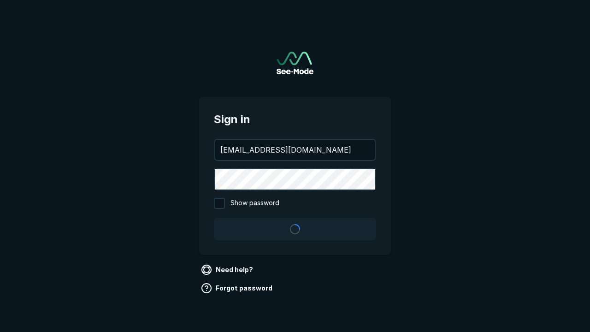 This screenshot has width=590, height=332. Describe the element at coordinates (295, 63) in the screenshot. I see `img: See-Mode Logo` at that location.